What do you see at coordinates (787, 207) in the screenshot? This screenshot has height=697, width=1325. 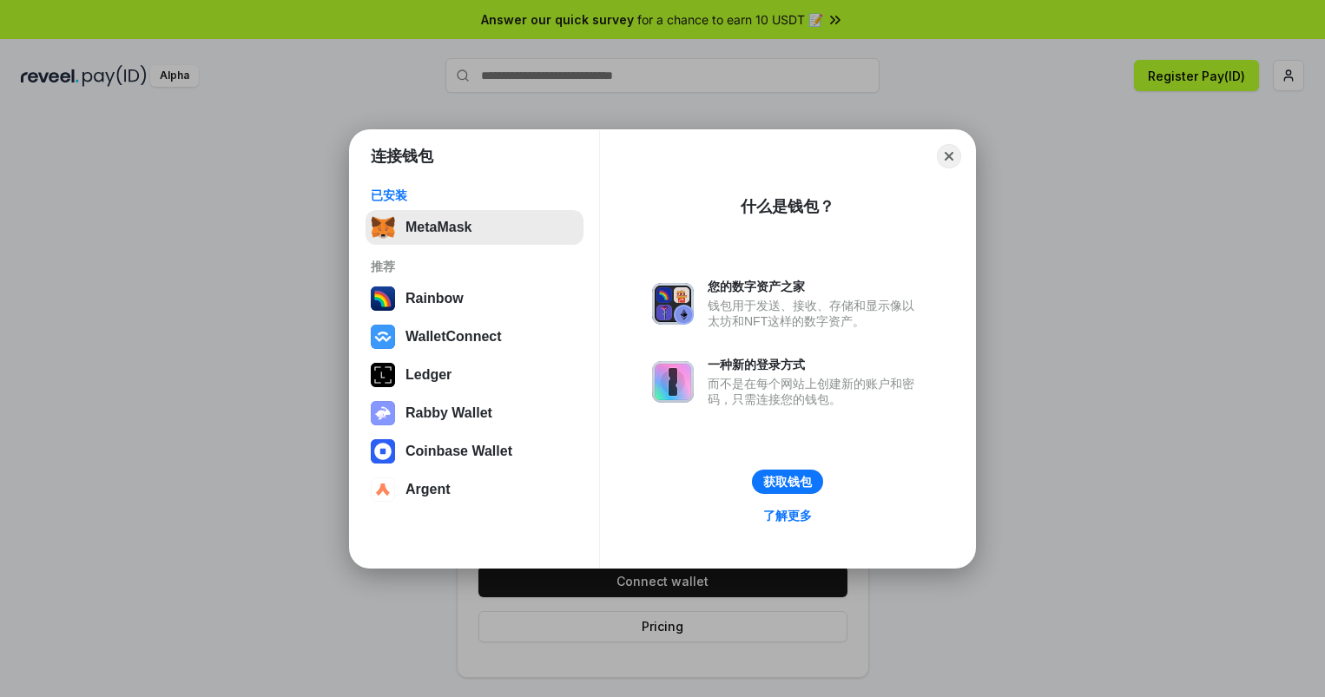 I see `div: 什么是钱包？` at bounding box center [787, 207].